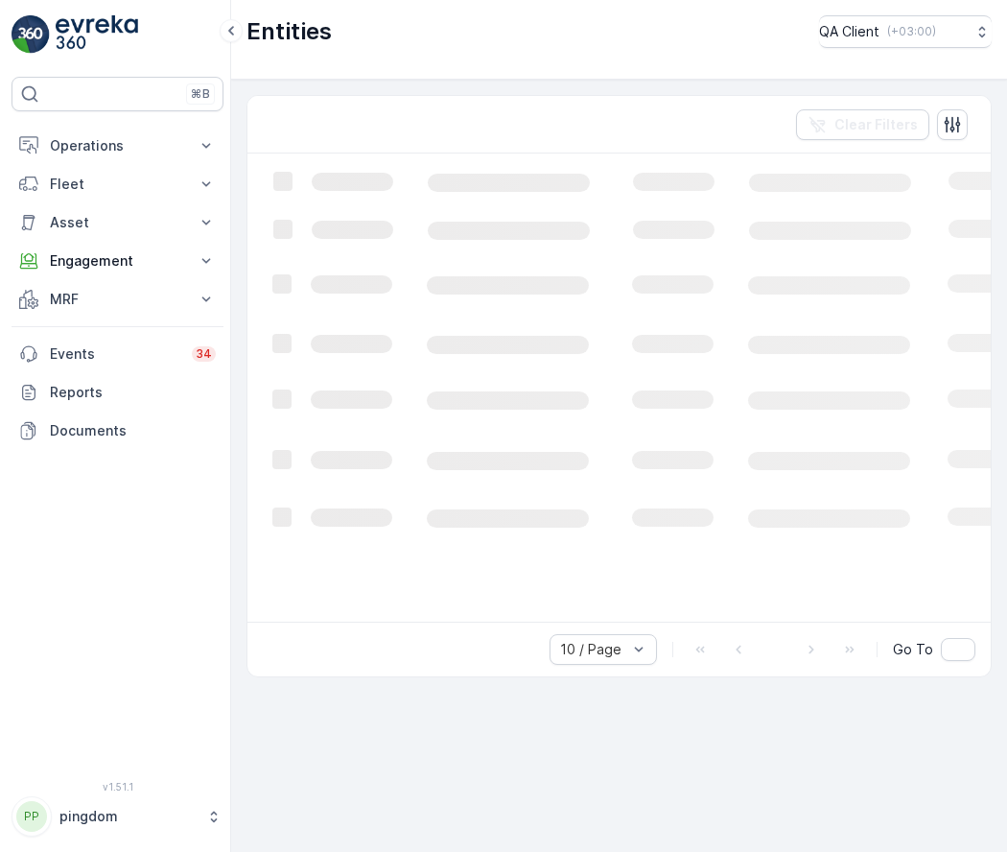 This screenshot has height=852, width=1007. What do you see at coordinates (117, 299) in the screenshot?
I see `p: MRF` at bounding box center [117, 299].